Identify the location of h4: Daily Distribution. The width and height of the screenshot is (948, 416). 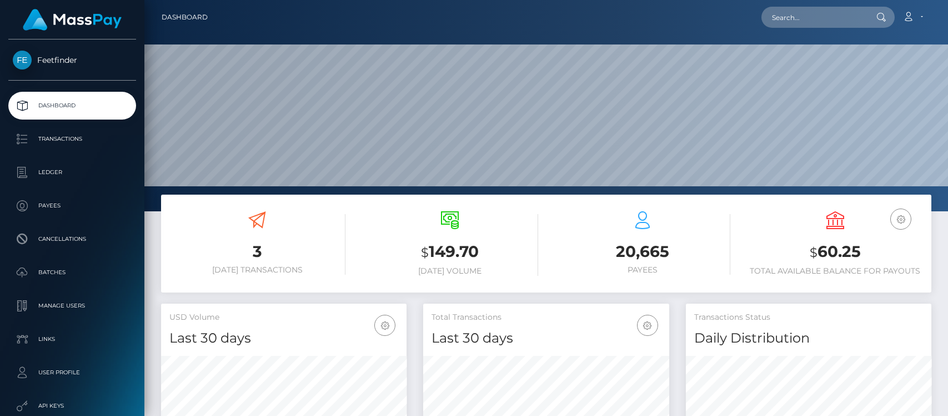
(809, 338).